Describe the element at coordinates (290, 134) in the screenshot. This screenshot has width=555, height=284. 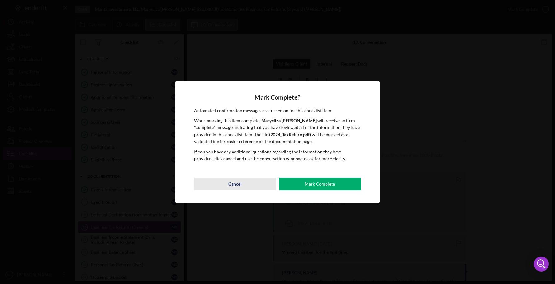
I see `b: 2024_TaxReturn.pdf` at that location.